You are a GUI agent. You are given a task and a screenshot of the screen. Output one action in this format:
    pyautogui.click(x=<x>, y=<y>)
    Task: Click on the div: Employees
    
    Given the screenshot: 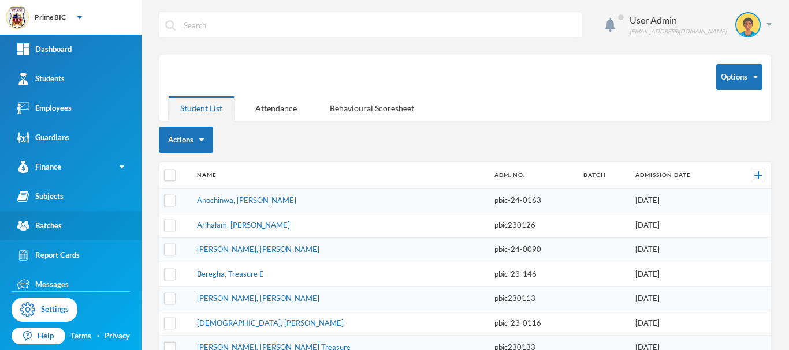 What is the action you would take?
    pyautogui.click(x=44, y=108)
    